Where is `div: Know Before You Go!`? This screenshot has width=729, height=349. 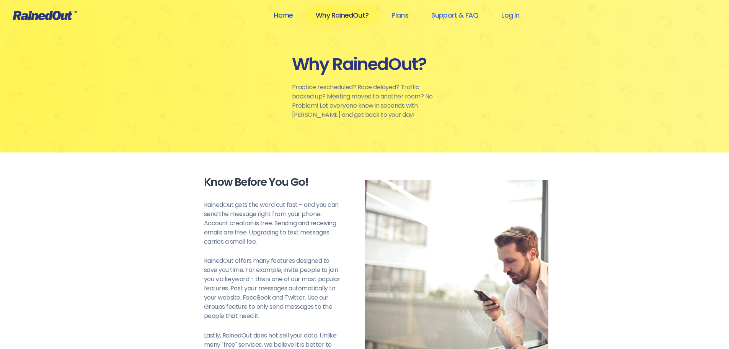 div: Know Before You Go! is located at coordinates (273, 182).